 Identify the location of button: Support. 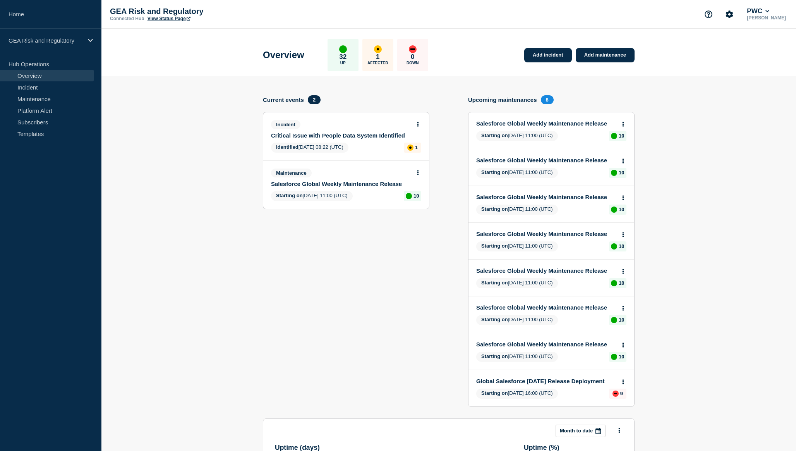
(709, 14).